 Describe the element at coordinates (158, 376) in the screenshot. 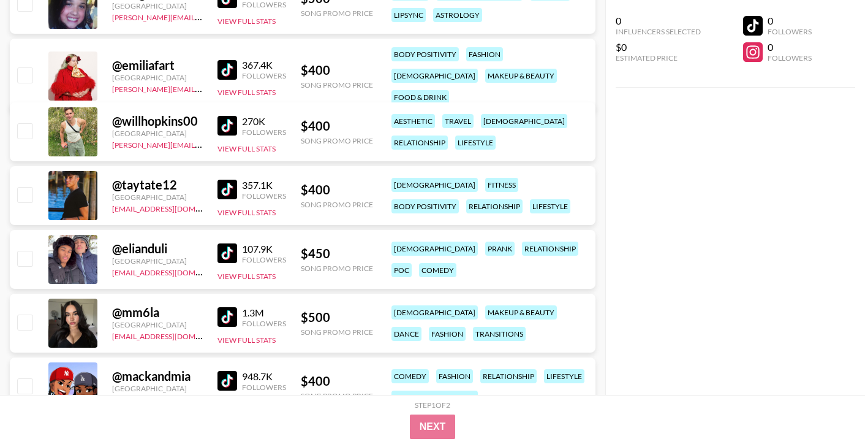

I see `div: @ mackandmia` at that location.